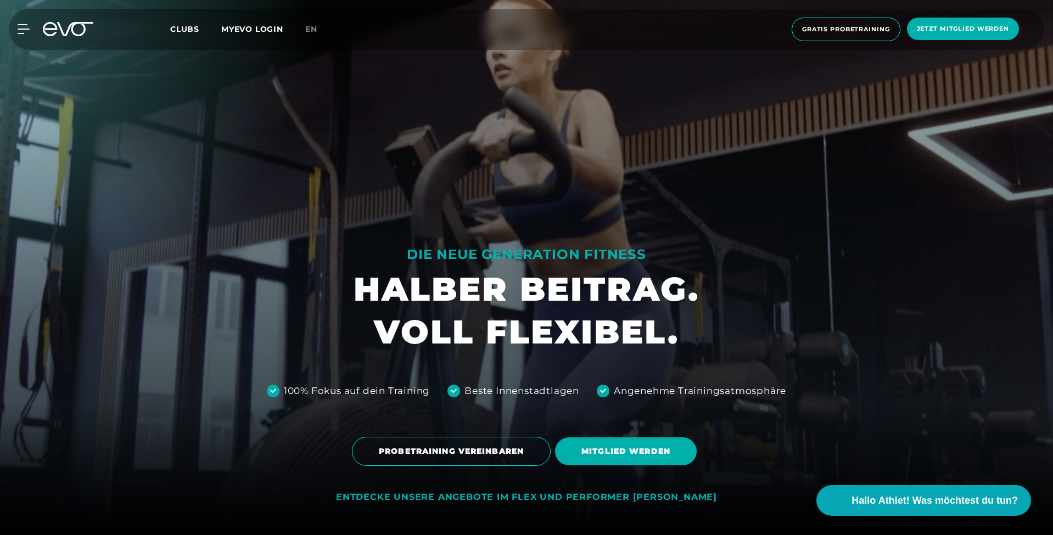 This screenshot has width=1053, height=535. I want to click on div: Angenehme Trainingsatmosphäre, so click(700, 391).